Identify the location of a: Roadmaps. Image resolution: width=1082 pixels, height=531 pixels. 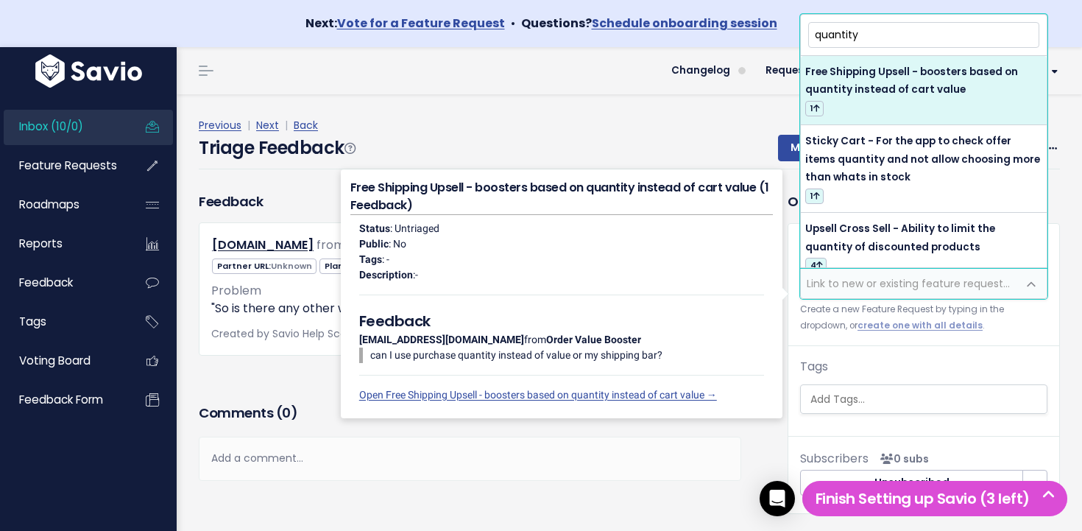
(63, 205).